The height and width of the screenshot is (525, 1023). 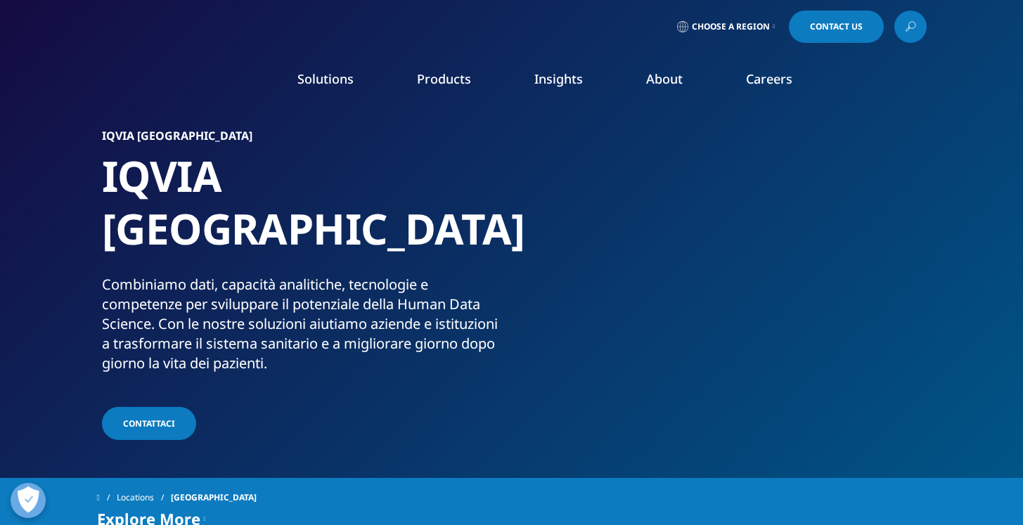 I want to click on span: Contact Us, so click(x=836, y=27).